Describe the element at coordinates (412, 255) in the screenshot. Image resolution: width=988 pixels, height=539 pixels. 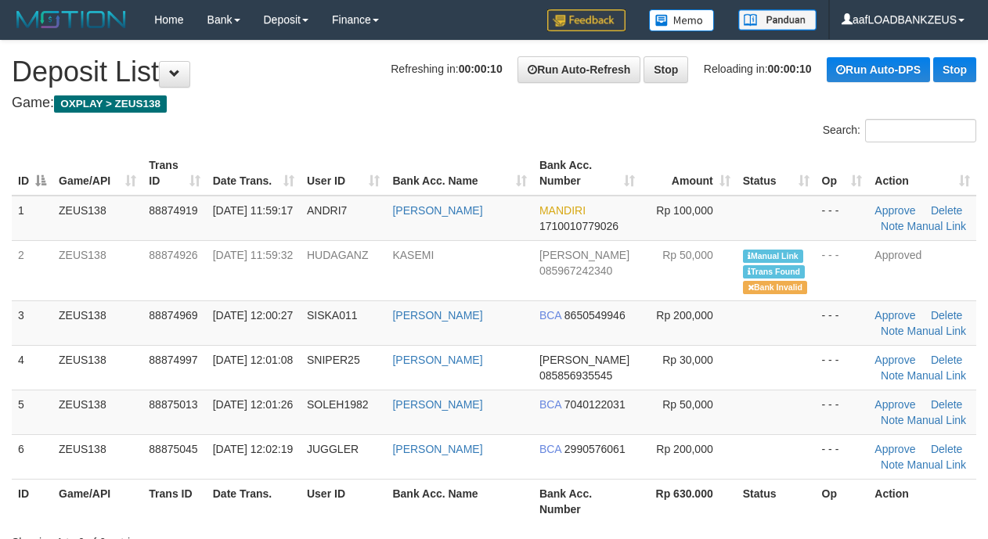
I see `a: KASEMI` at that location.